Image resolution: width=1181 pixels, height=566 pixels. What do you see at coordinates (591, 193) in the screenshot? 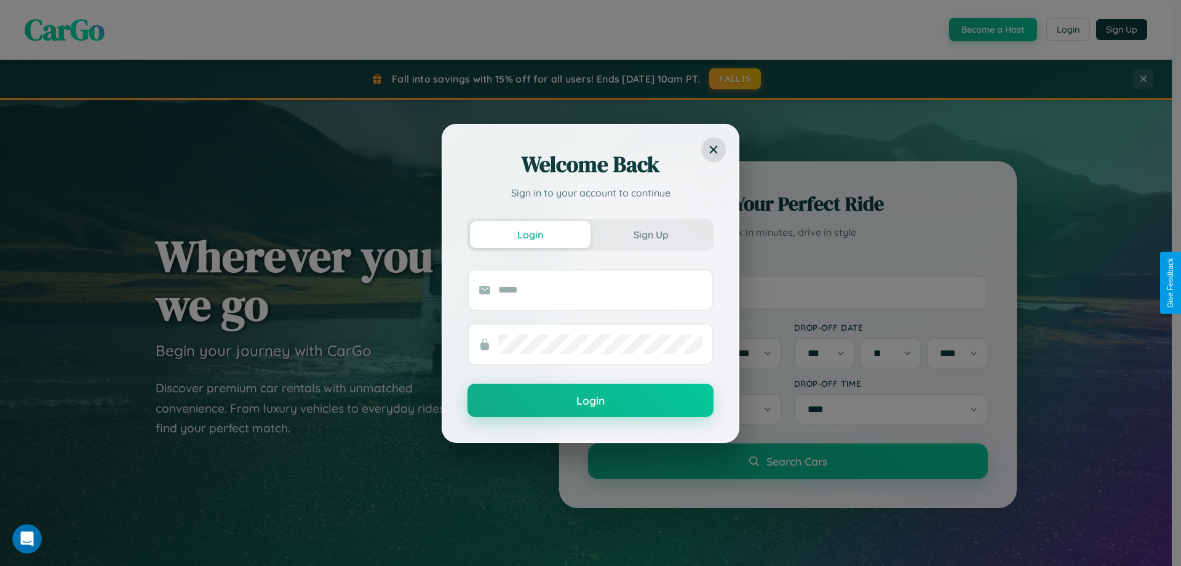
I see `p: Sign in to your account to continue` at bounding box center [591, 193].